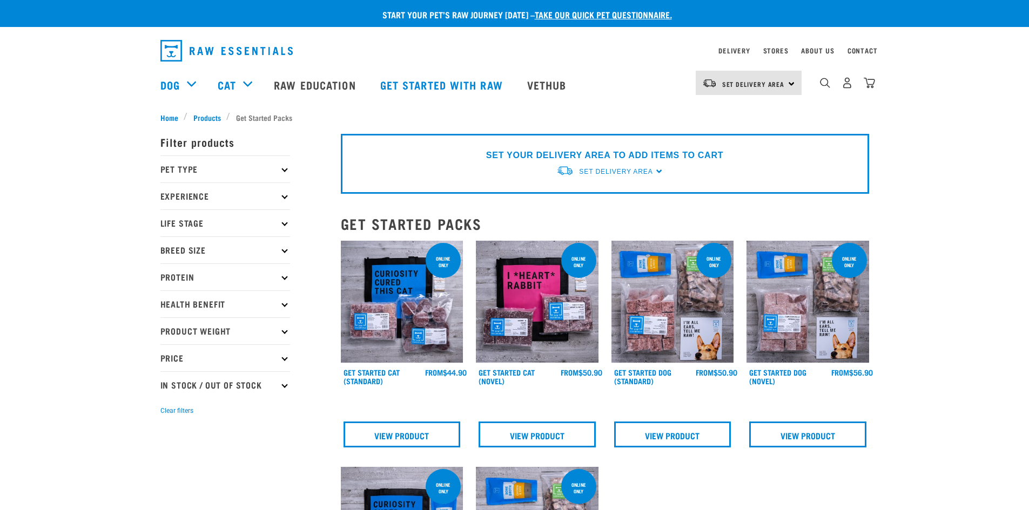  I want to click on img: Assortment Of Raw Essential Products For Cats Including, Blue And Black Tote Bag With "Curiosity ..., so click(402, 302).